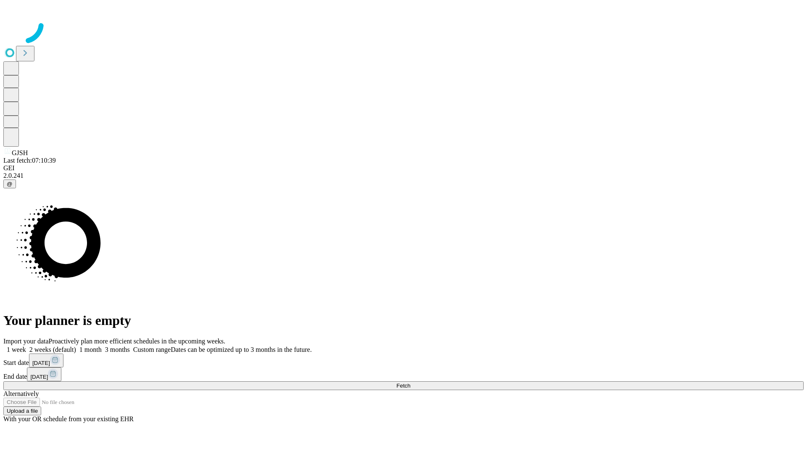 The width and height of the screenshot is (807, 454). I want to click on button: Upload a file, so click(22, 411).